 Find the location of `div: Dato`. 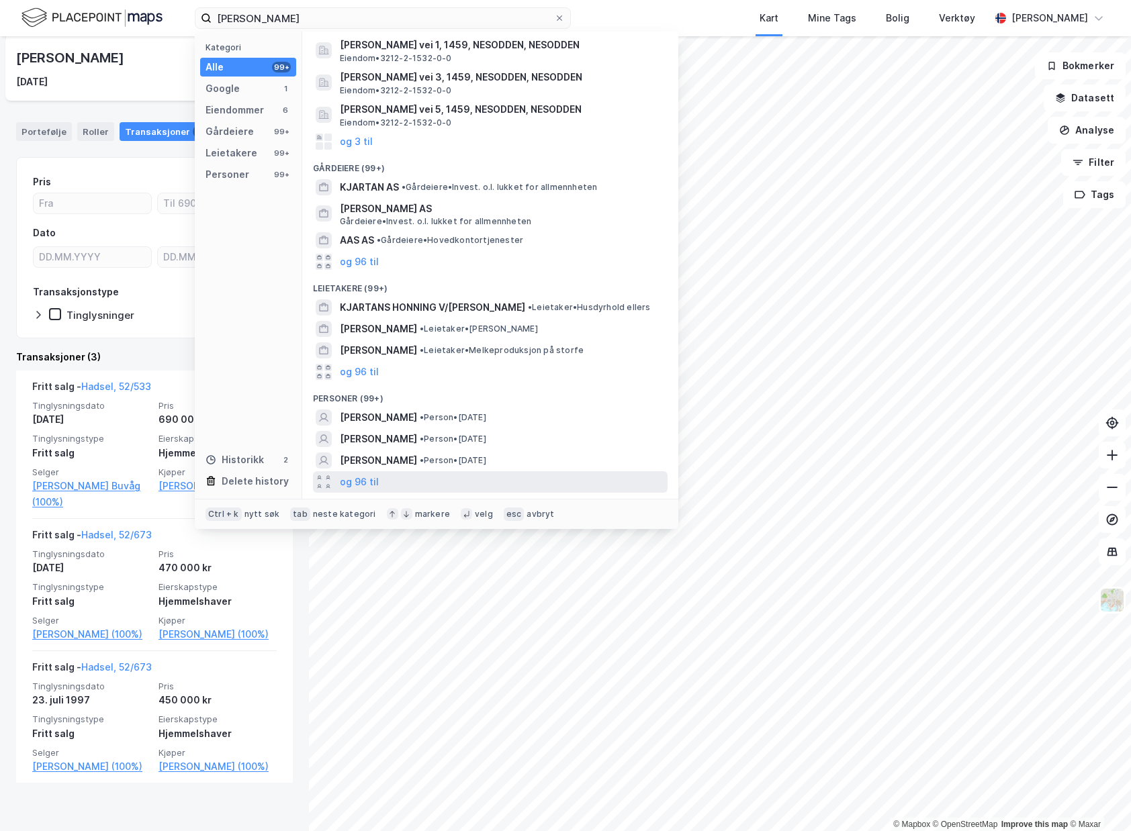

div: Dato is located at coordinates (44, 233).